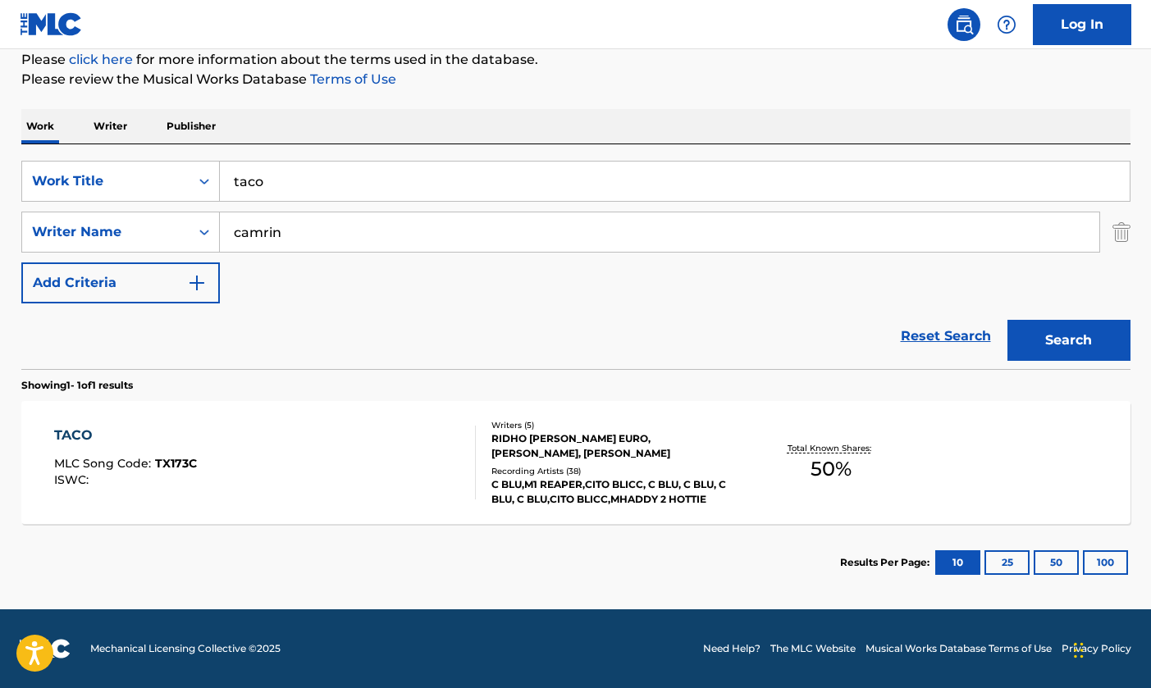  I want to click on p: Writer, so click(110, 126).